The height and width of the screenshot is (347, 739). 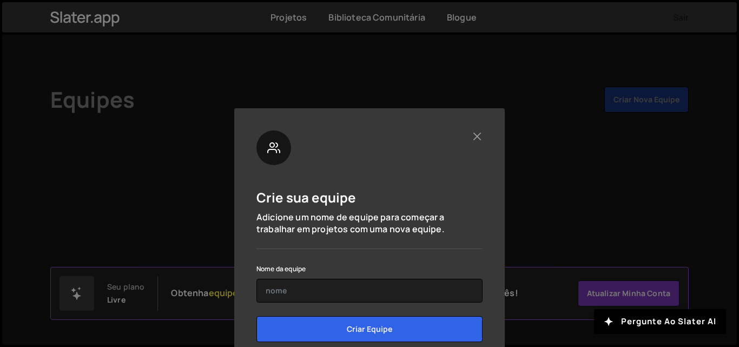 What do you see at coordinates (660, 321) in the screenshot?
I see `button: Pergunte ao Slater AI` at bounding box center [660, 321].